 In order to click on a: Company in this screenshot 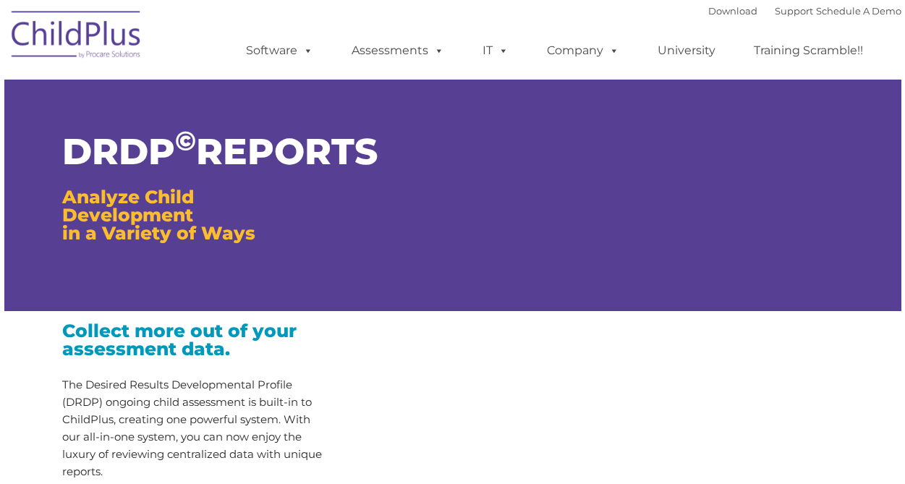, I will do `click(583, 51)`.